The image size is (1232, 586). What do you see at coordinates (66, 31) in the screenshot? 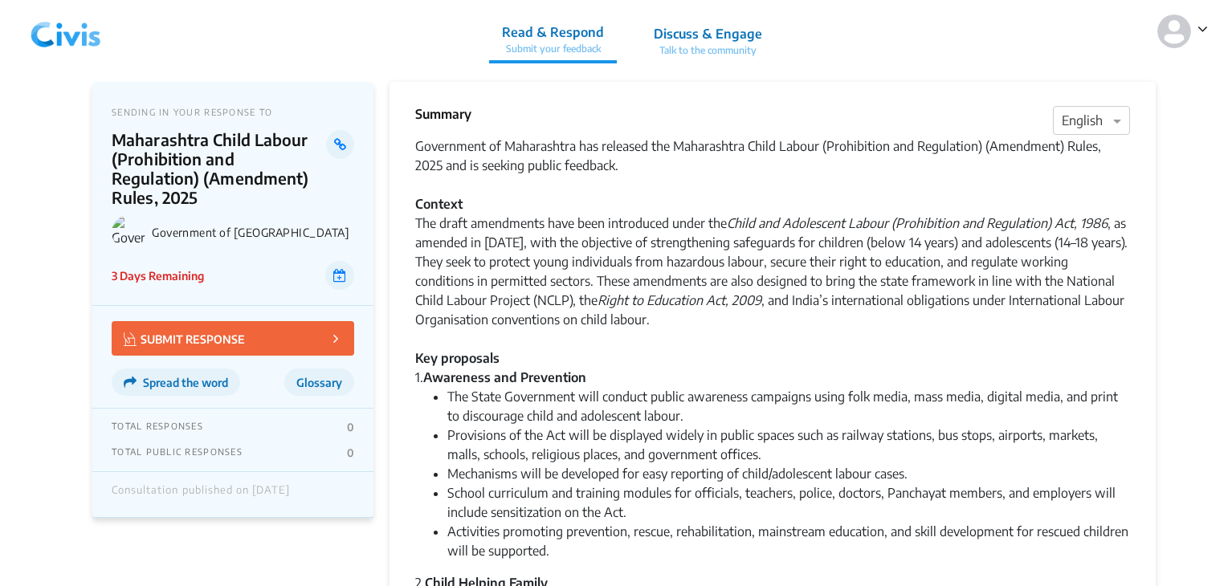
I see `img: navlogo.png` at bounding box center [66, 31].